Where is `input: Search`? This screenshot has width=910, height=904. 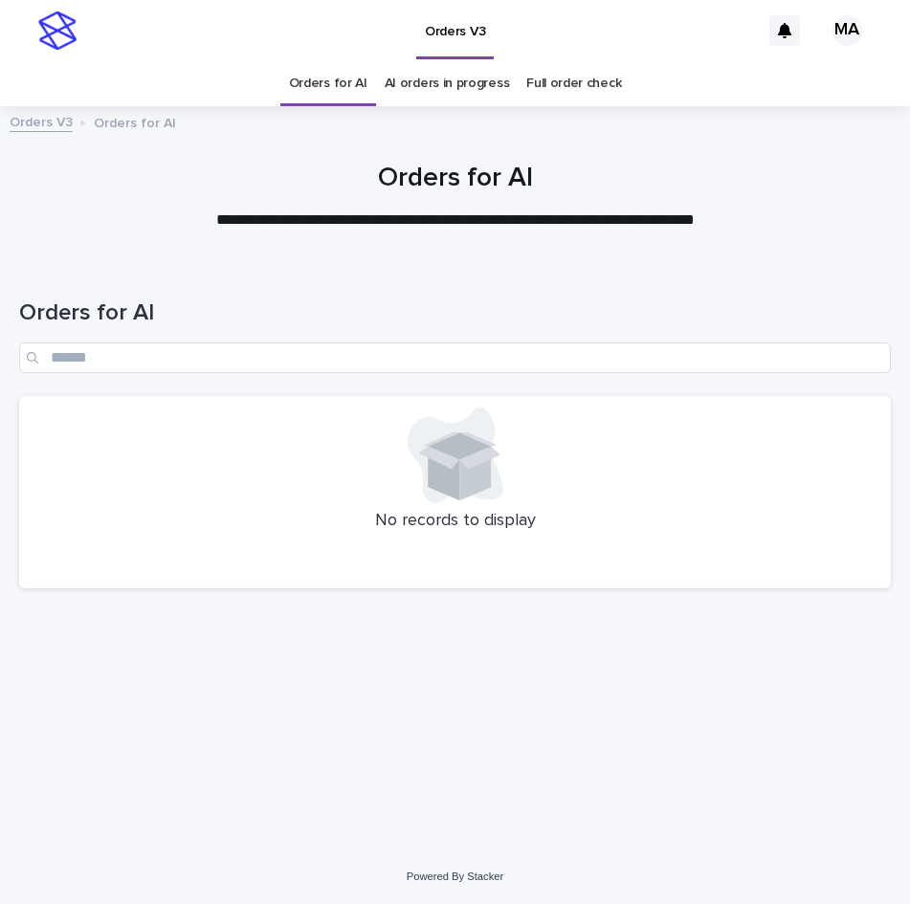 input: Search is located at coordinates (455, 358).